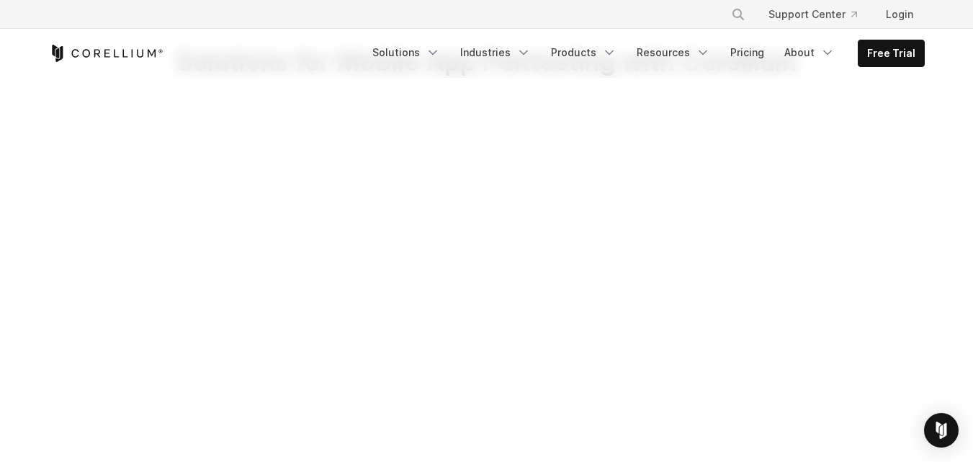 Image resolution: width=973 pixels, height=462 pixels. Describe the element at coordinates (900, 14) in the screenshot. I see `a: Login` at that location.